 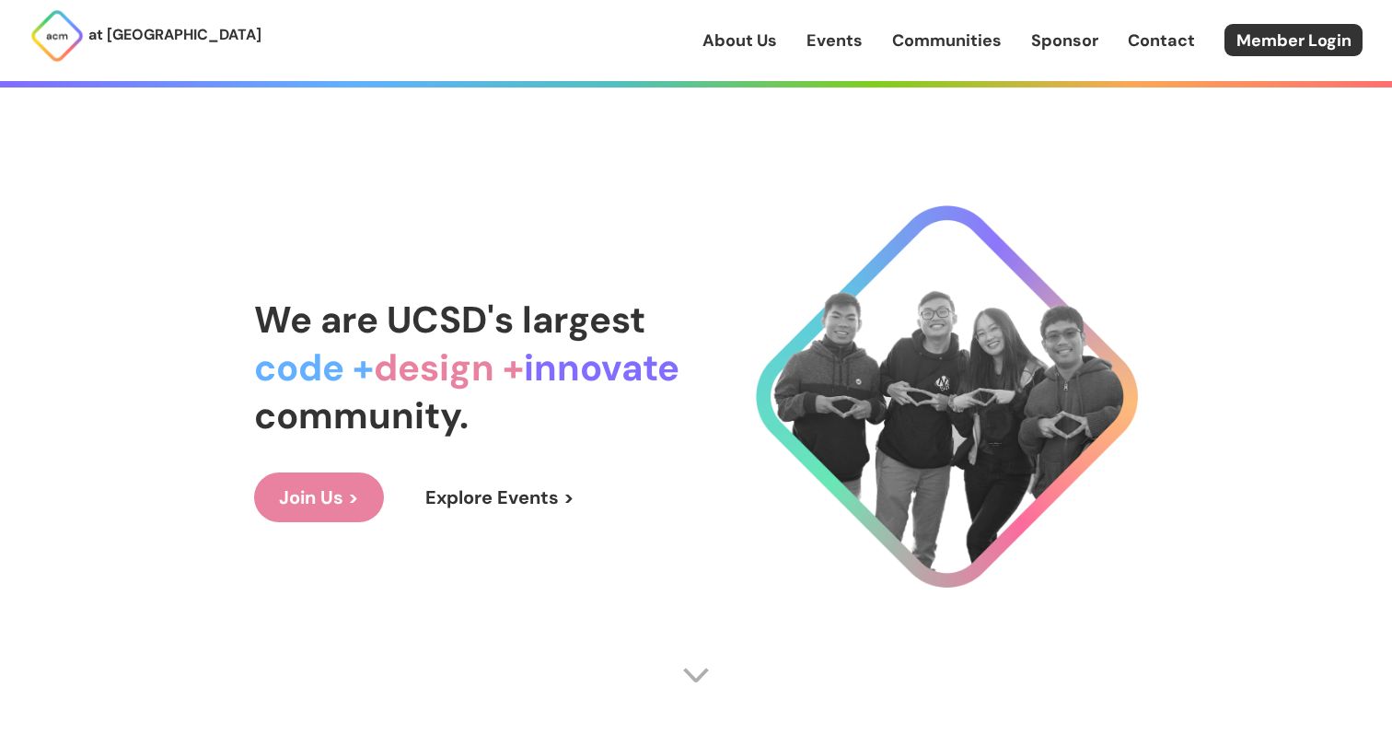 What do you see at coordinates (57, 36) in the screenshot?
I see `img: ACM Logo` at bounding box center [57, 36].